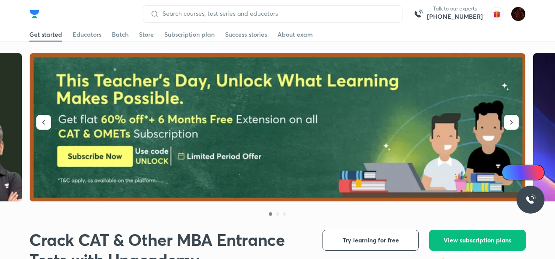 This screenshot has height=259, width=555. Describe the element at coordinates (455, 9) in the screenshot. I see `p: Talk to our experts` at that location.